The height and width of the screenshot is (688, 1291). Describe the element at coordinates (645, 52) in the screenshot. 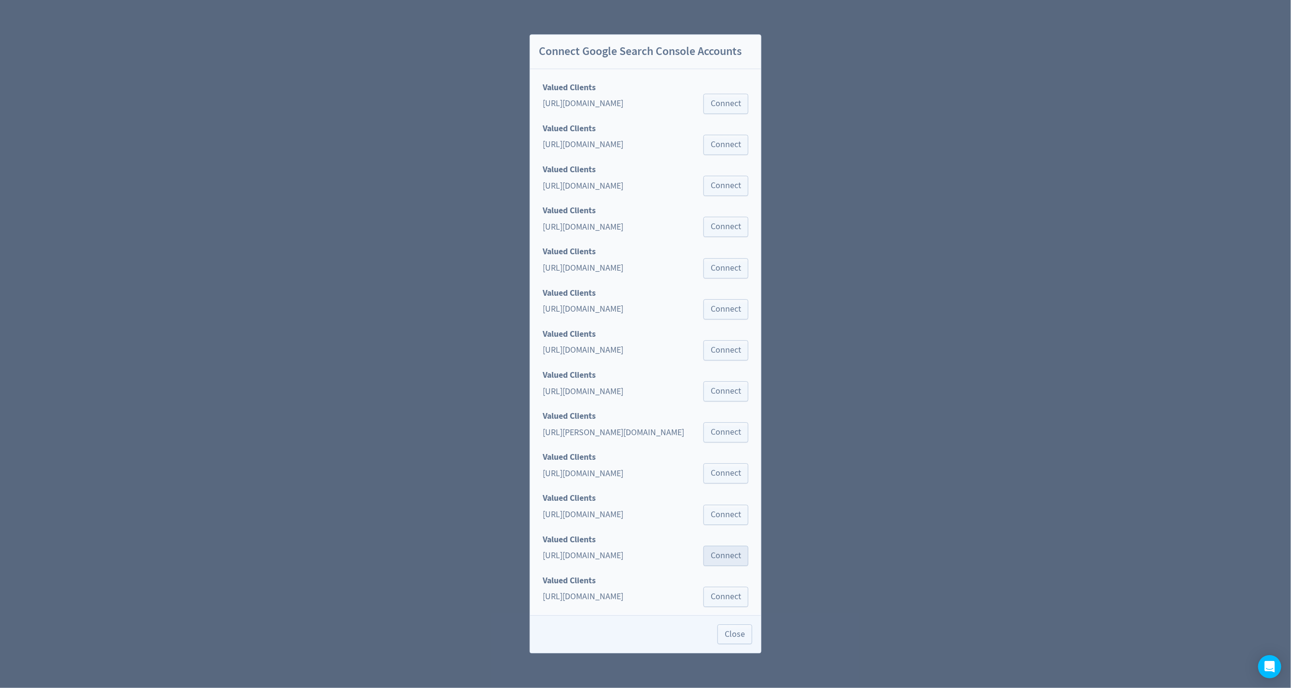

I see `h2: Connect Google Search Console Accounts` at that location.